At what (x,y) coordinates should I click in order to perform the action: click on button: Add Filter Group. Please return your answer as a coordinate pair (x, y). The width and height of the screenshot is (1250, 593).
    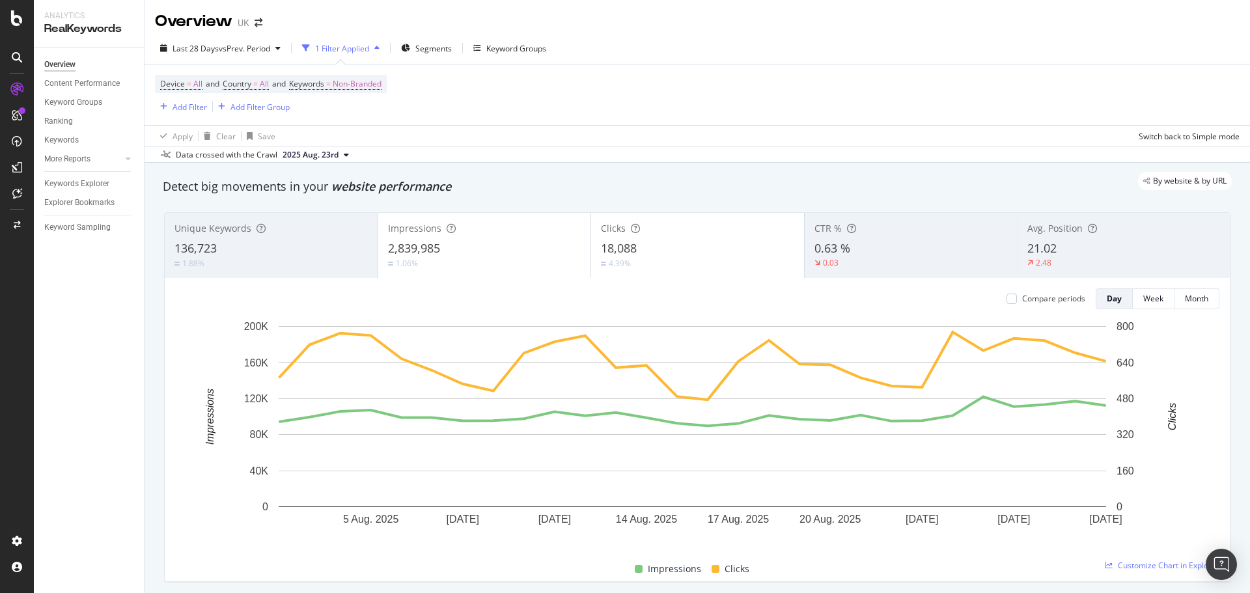
    Looking at the image, I should click on (251, 107).